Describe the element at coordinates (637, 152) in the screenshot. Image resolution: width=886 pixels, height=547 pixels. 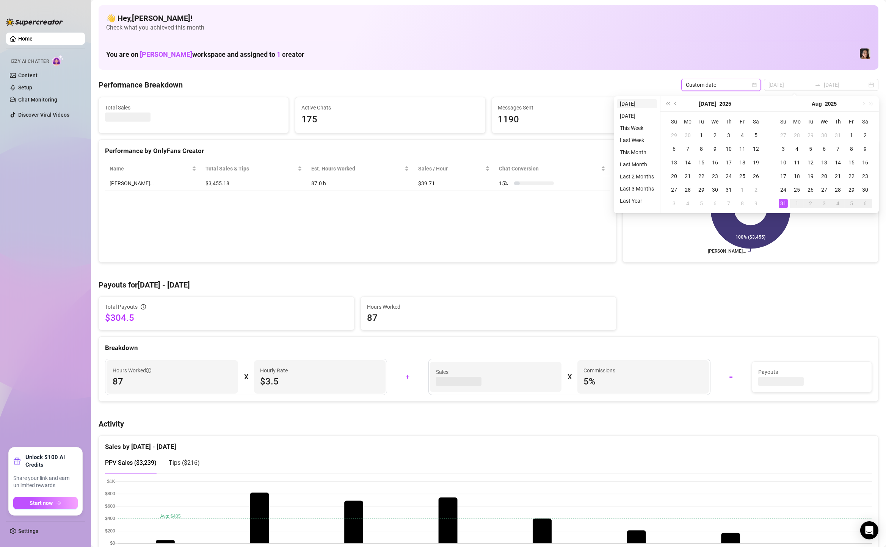
I see `li: This Month` at that location.